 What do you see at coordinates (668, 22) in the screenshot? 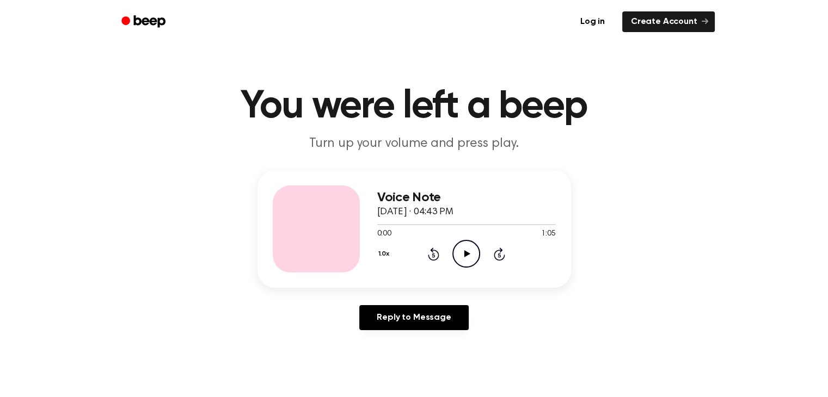
I see `a: Create Account` at bounding box center [668, 22].